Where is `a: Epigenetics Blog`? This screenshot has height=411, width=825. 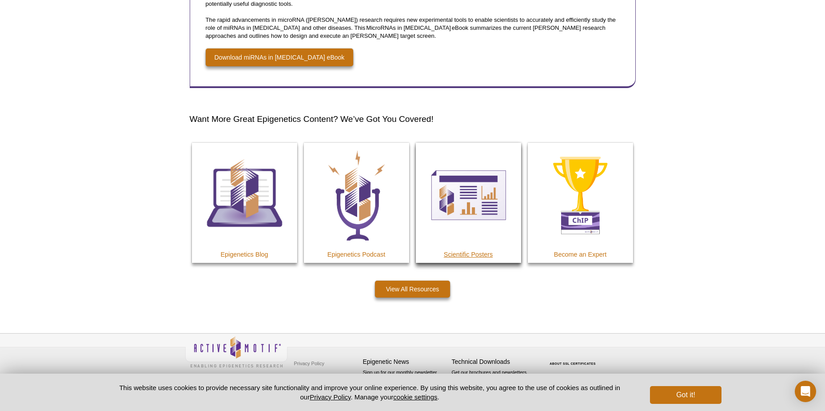
a: Epigenetics Blog is located at coordinates (244, 203).